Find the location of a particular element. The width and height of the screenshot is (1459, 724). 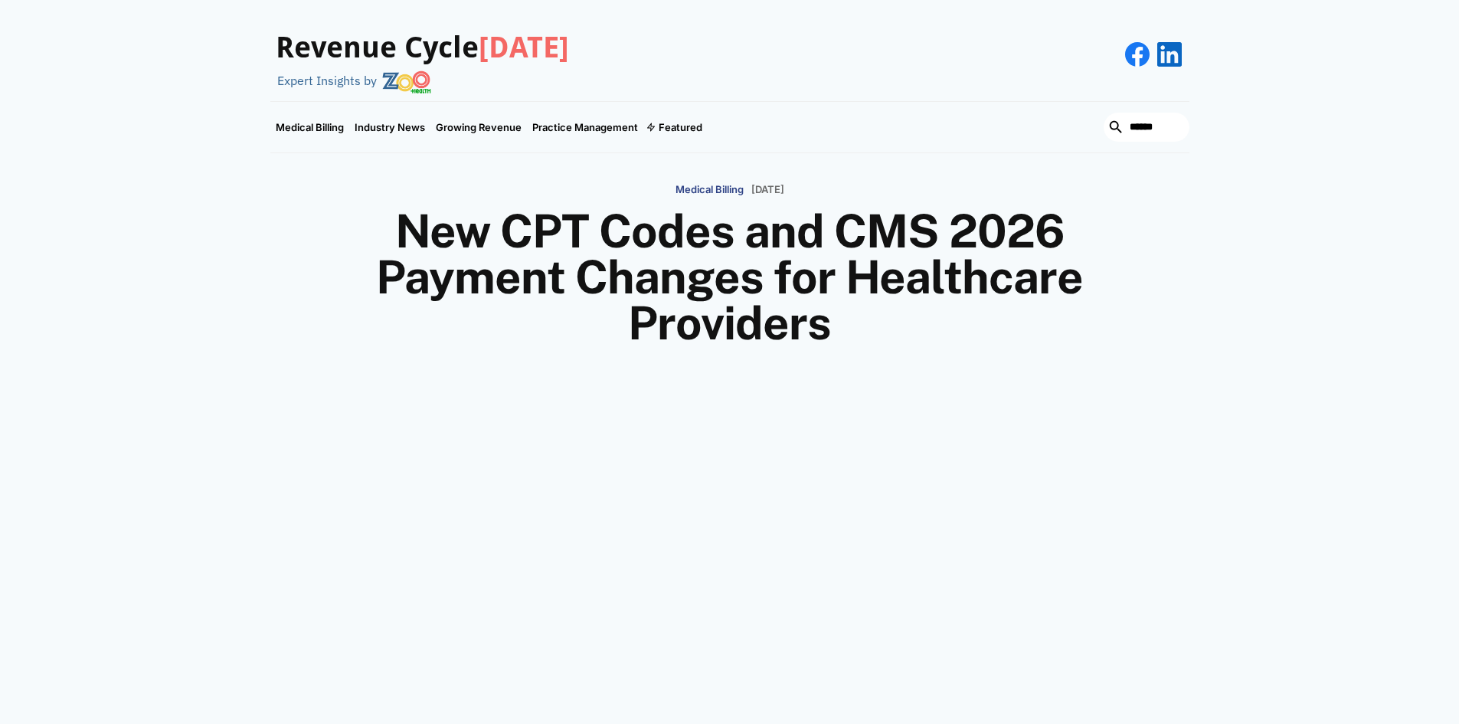

h3: Revenue Cycle is located at coordinates (422, 48).